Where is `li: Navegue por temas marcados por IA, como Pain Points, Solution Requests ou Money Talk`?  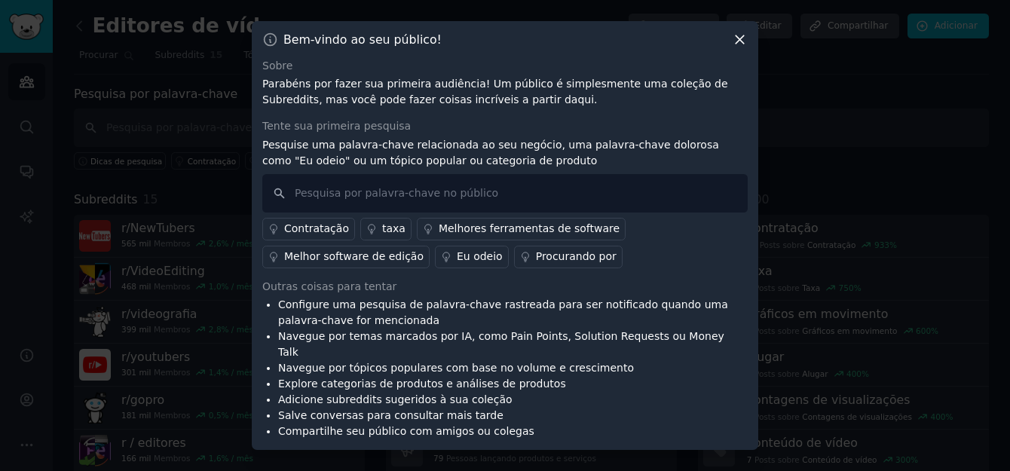
li: Navegue por temas marcados por IA, como Pain Points, Solution Requests ou Money Talk is located at coordinates (513, 344).